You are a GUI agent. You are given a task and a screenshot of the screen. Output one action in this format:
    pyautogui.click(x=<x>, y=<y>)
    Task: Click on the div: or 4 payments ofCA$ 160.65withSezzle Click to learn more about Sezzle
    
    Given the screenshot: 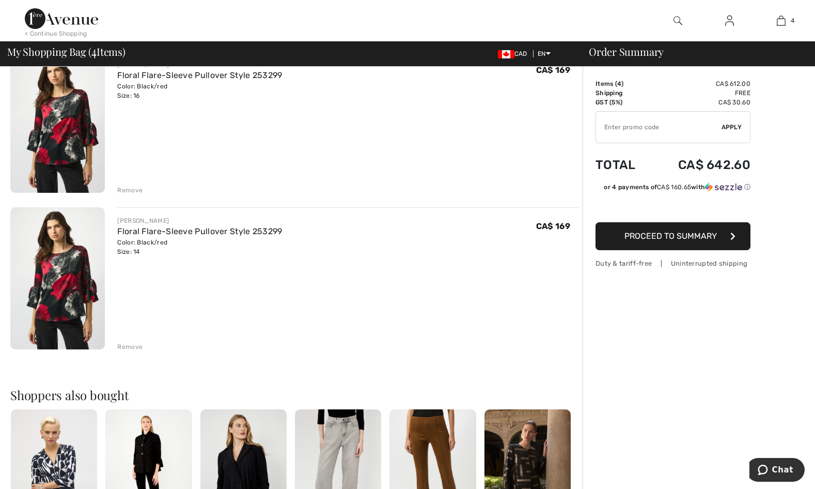 What is the action you would take?
    pyautogui.click(x=673, y=189)
    